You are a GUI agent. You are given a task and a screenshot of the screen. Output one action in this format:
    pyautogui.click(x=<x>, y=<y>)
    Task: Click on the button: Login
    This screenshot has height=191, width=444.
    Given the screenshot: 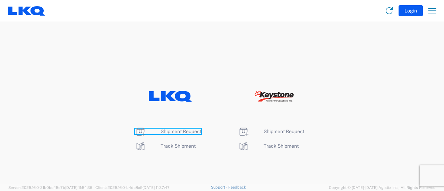 What is the action you would take?
    pyautogui.click(x=411, y=11)
    